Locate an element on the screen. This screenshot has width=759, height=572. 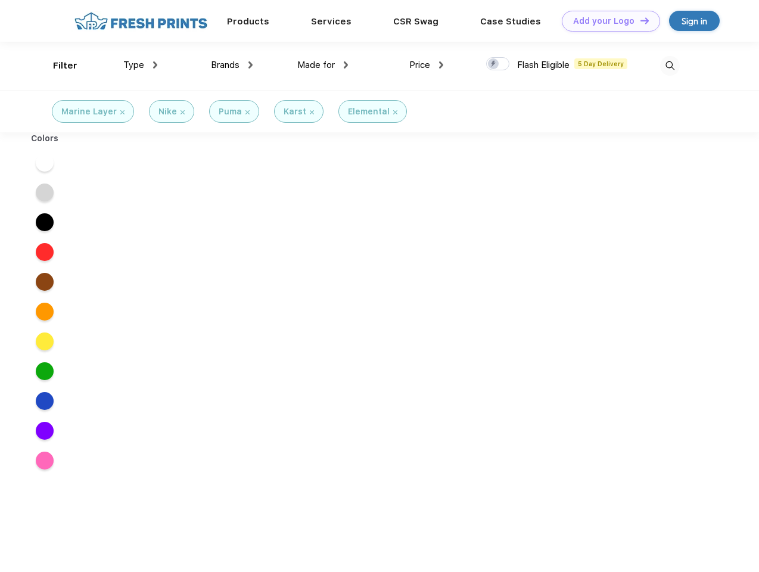
span: Made for is located at coordinates (316, 65).